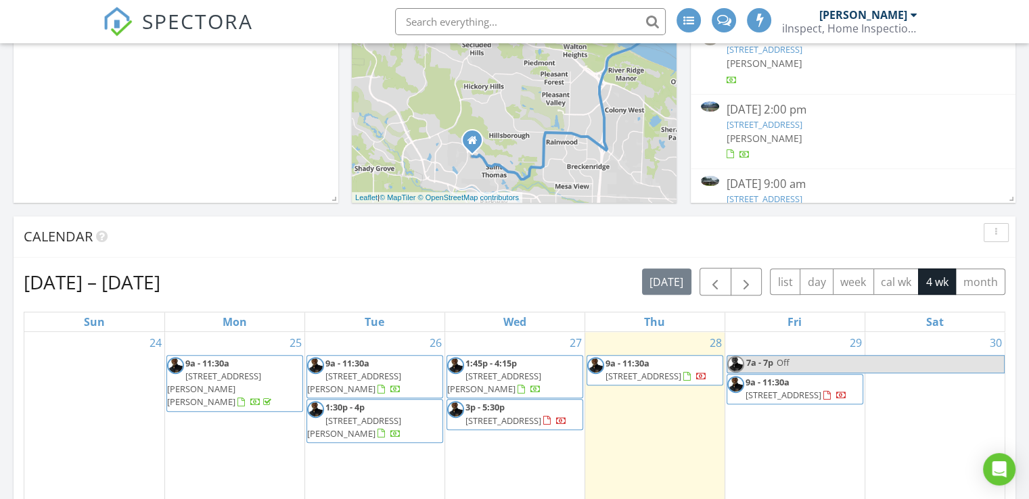 The image size is (1029, 499). What do you see at coordinates (716, 343) in the screenshot?
I see `a: Go to August 28, 2025` at bounding box center [716, 343].